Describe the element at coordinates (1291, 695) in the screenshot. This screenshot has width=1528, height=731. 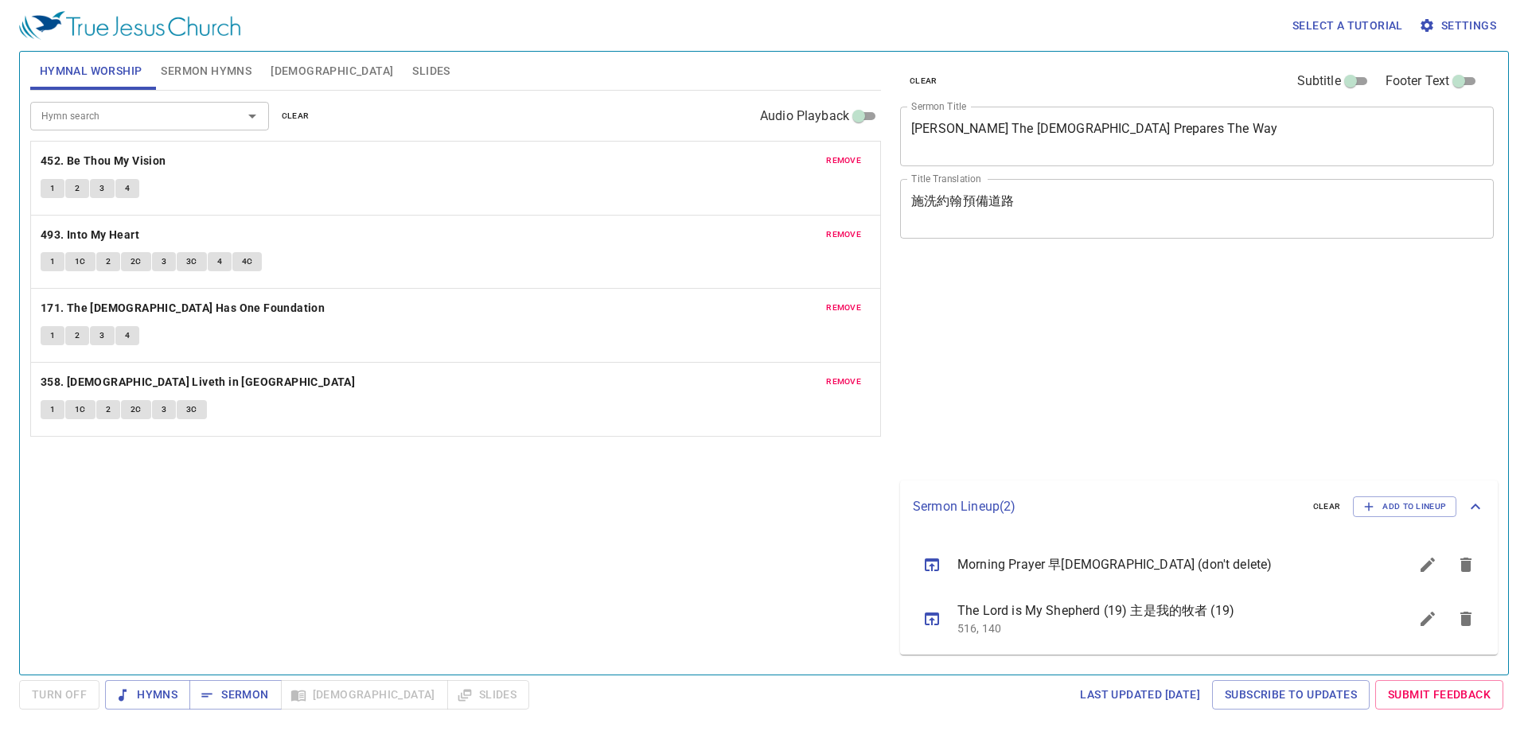
I see `a: Subscribe to Updates` at that location.